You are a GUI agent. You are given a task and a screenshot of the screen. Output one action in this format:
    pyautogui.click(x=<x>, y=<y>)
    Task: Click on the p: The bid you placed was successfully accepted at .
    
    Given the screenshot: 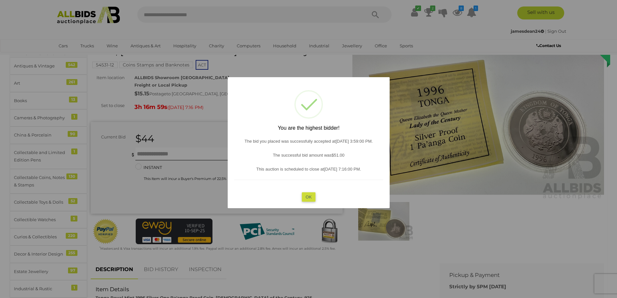 What is the action you would take?
    pyautogui.click(x=309, y=141)
    